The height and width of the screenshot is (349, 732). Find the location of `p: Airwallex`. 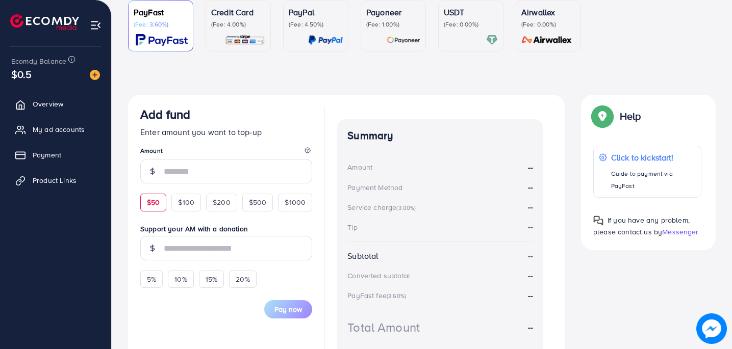

p: Airwallex is located at coordinates (548, 12).